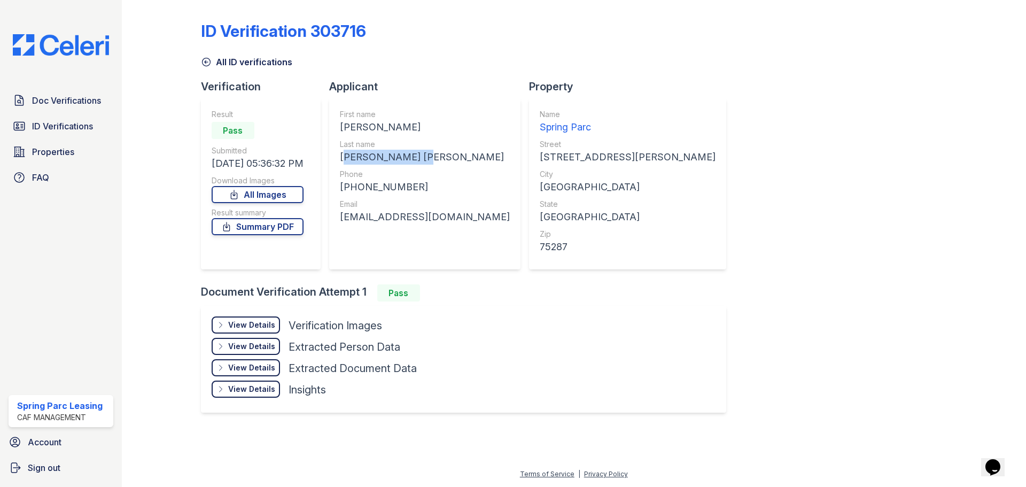  What do you see at coordinates (344, 347) in the screenshot?
I see `div: Extracted Person Data` at bounding box center [344, 347].